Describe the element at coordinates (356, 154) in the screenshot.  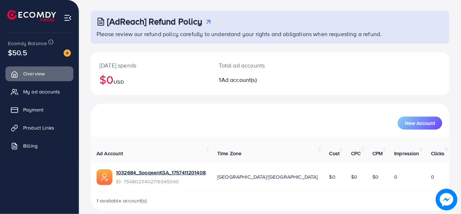
I see `span: CPC` at that location.